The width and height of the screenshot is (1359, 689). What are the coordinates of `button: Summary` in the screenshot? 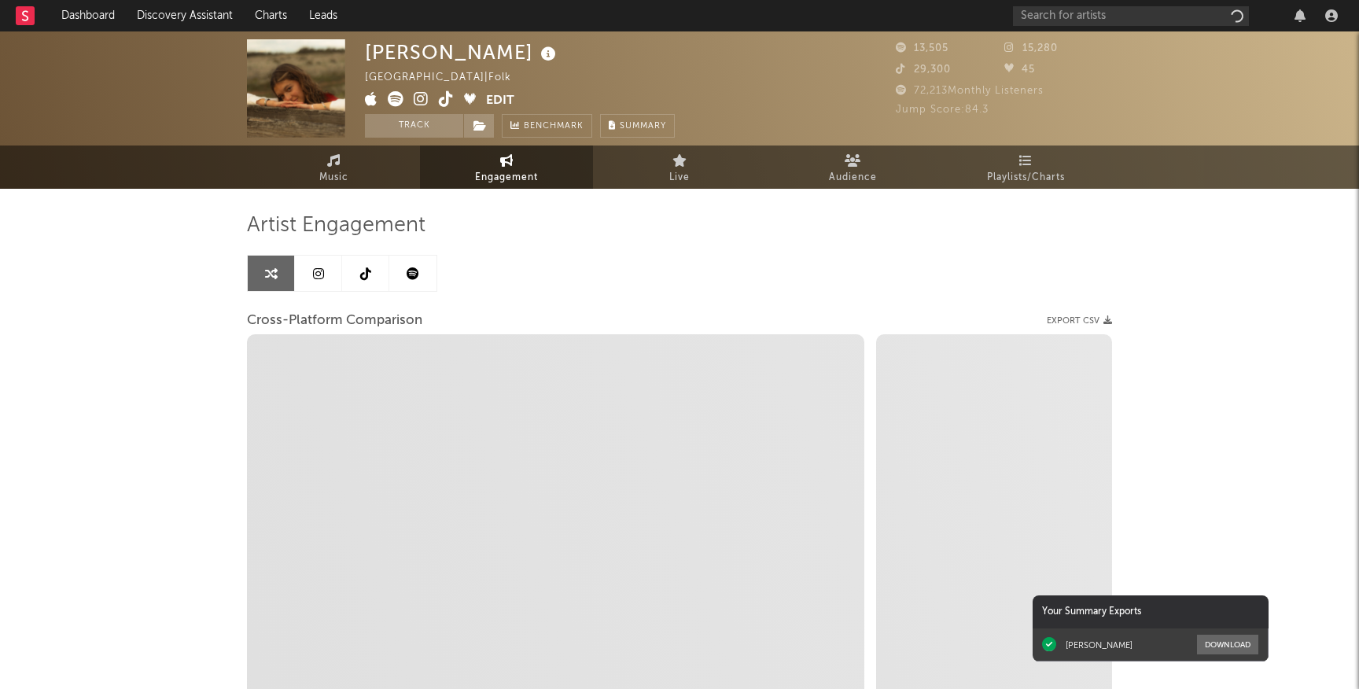 It's located at (637, 126).